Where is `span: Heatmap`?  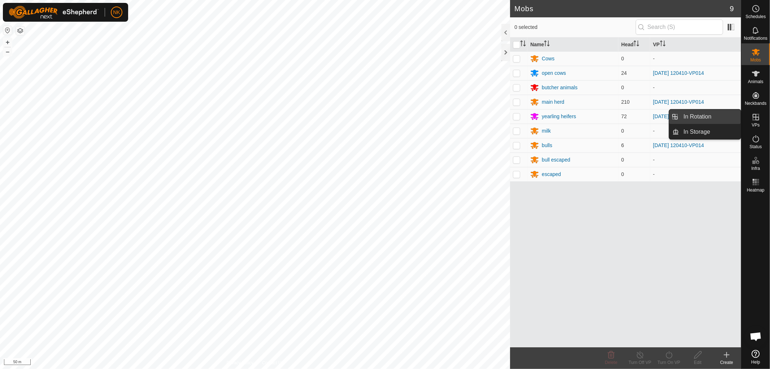
span: Heatmap is located at coordinates (755, 190).